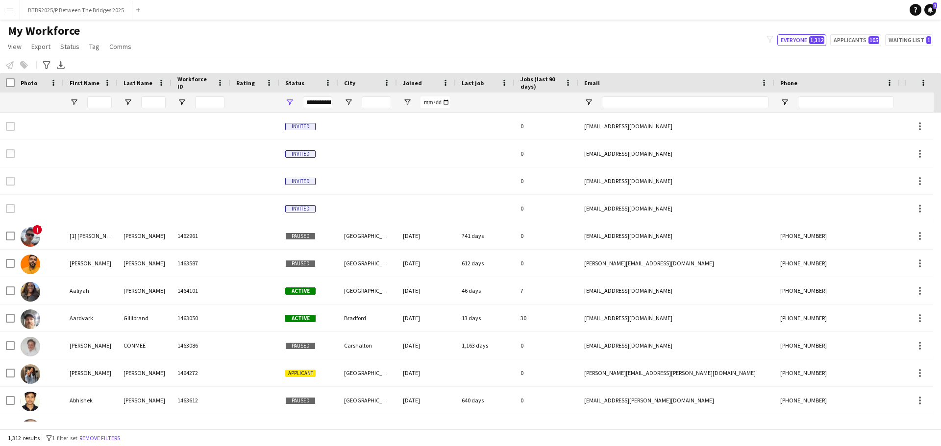 Image resolution: width=941 pixels, height=446 pixels. What do you see at coordinates (195, 83) in the screenshot?
I see `span: Workforce ID` at bounding box center [195, 83].